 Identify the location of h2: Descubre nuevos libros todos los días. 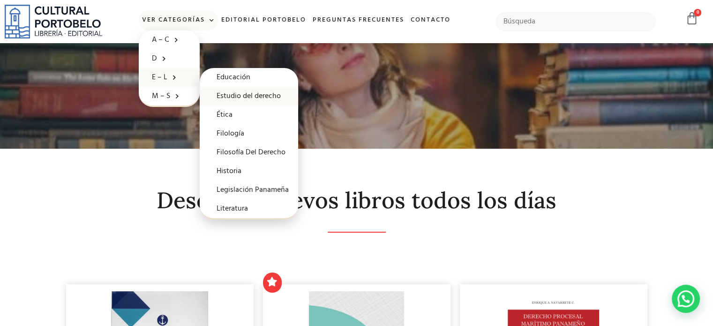
(357, 200).